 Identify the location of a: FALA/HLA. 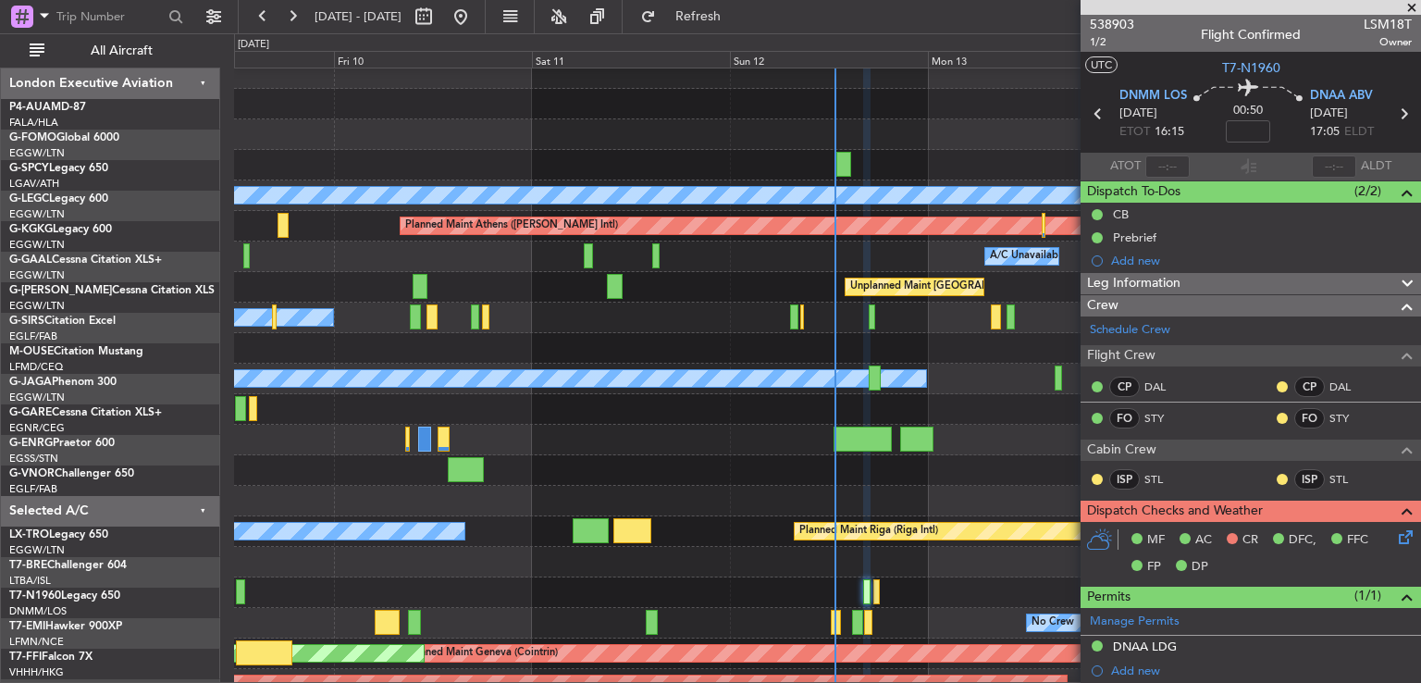
(33, 122).